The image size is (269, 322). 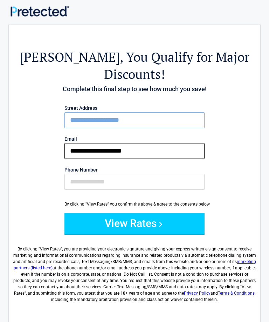 What do you see at coordinates (135, 223) in the screenshot?
I see `button: View Rates` at bounding box center [135, 223].